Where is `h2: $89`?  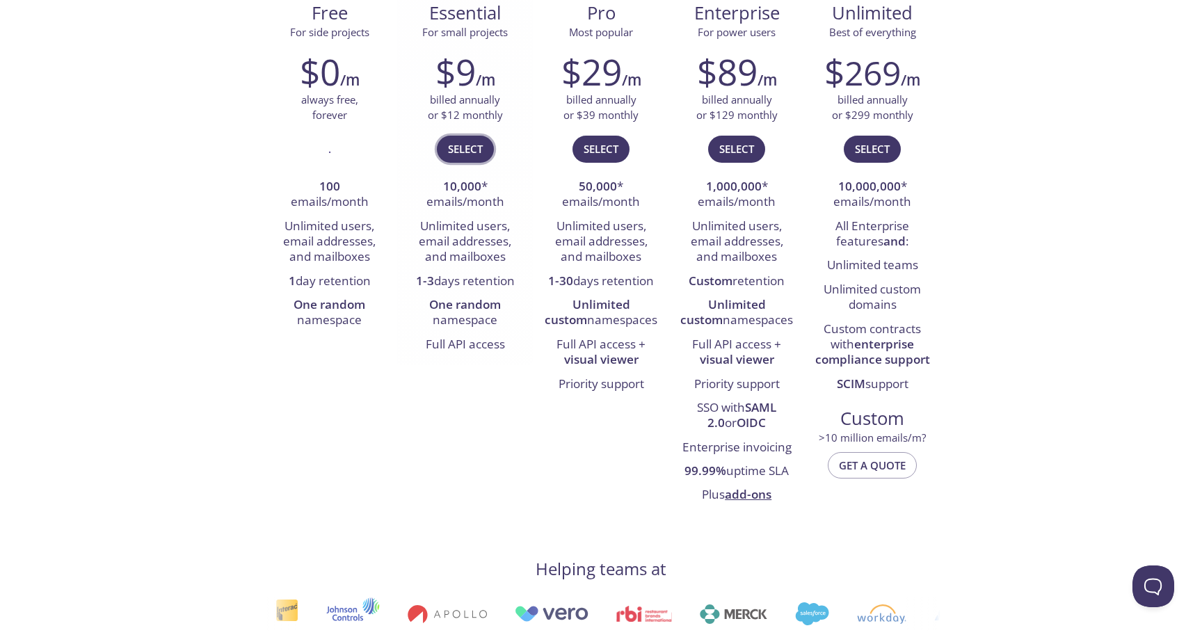 h2: $89 is located at coordinates (727, 72).